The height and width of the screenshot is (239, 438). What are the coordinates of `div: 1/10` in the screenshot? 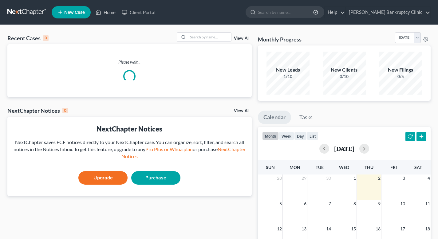 It's located at (288, 76).